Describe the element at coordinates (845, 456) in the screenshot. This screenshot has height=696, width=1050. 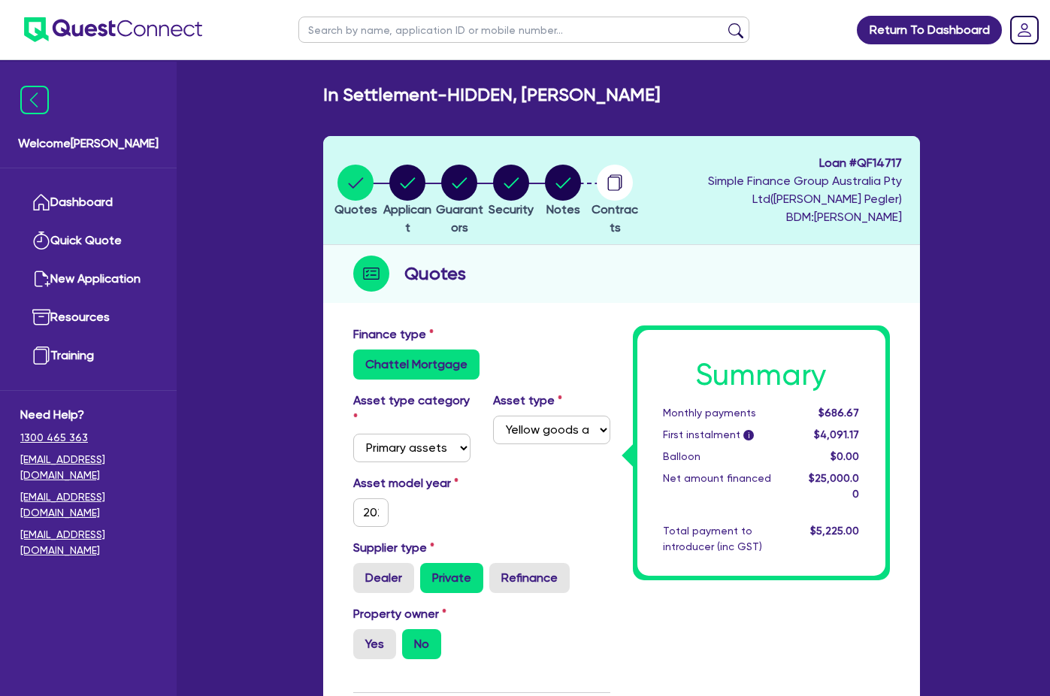
I see `span: $0.00` at that location.